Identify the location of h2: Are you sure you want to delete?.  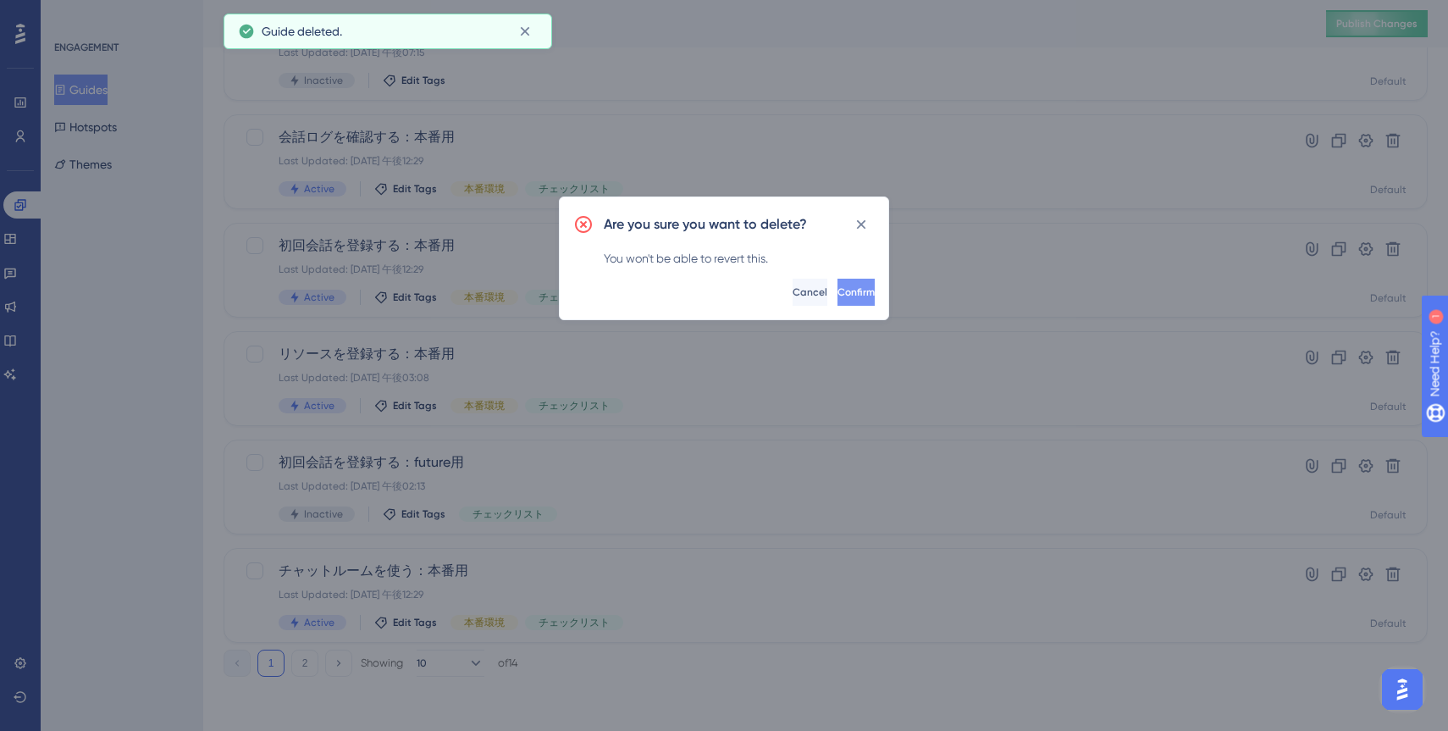
(706, 224).